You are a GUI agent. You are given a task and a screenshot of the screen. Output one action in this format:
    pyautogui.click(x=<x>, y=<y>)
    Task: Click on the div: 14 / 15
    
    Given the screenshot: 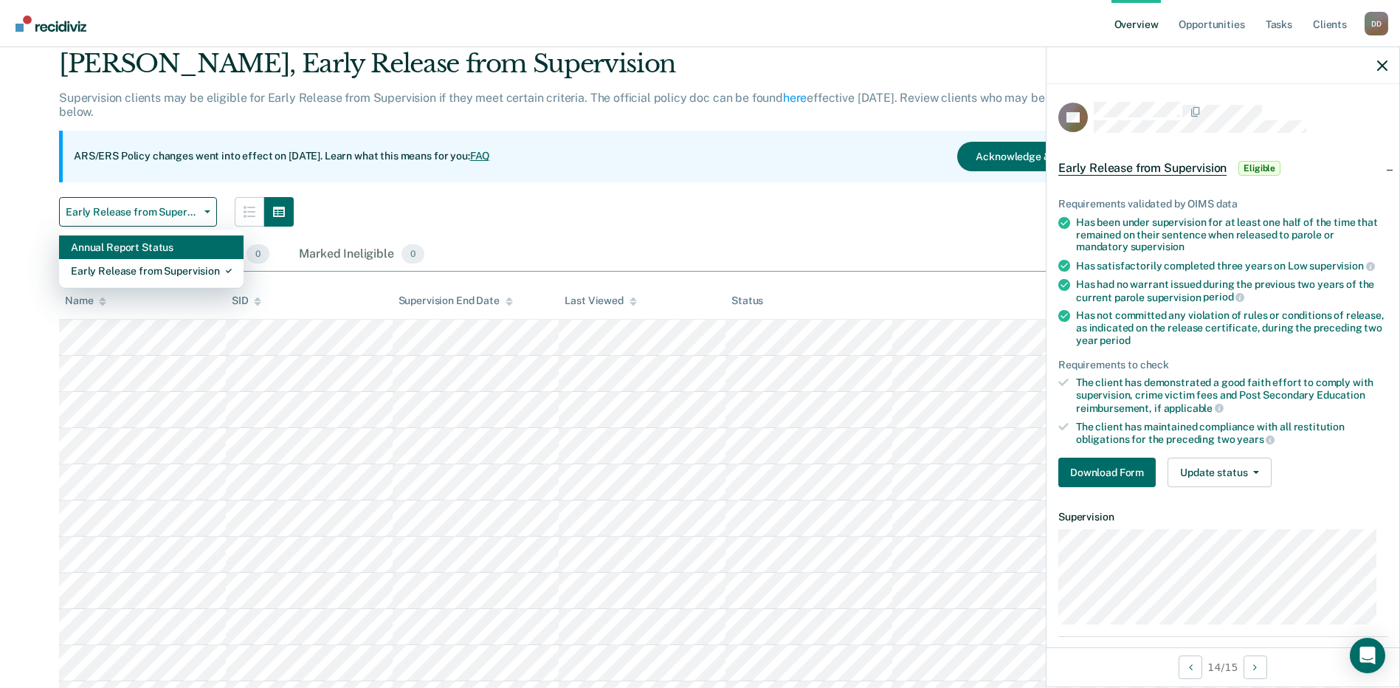 What is the action you would take?
    pyautogui.click(x=1223, y=667)
    